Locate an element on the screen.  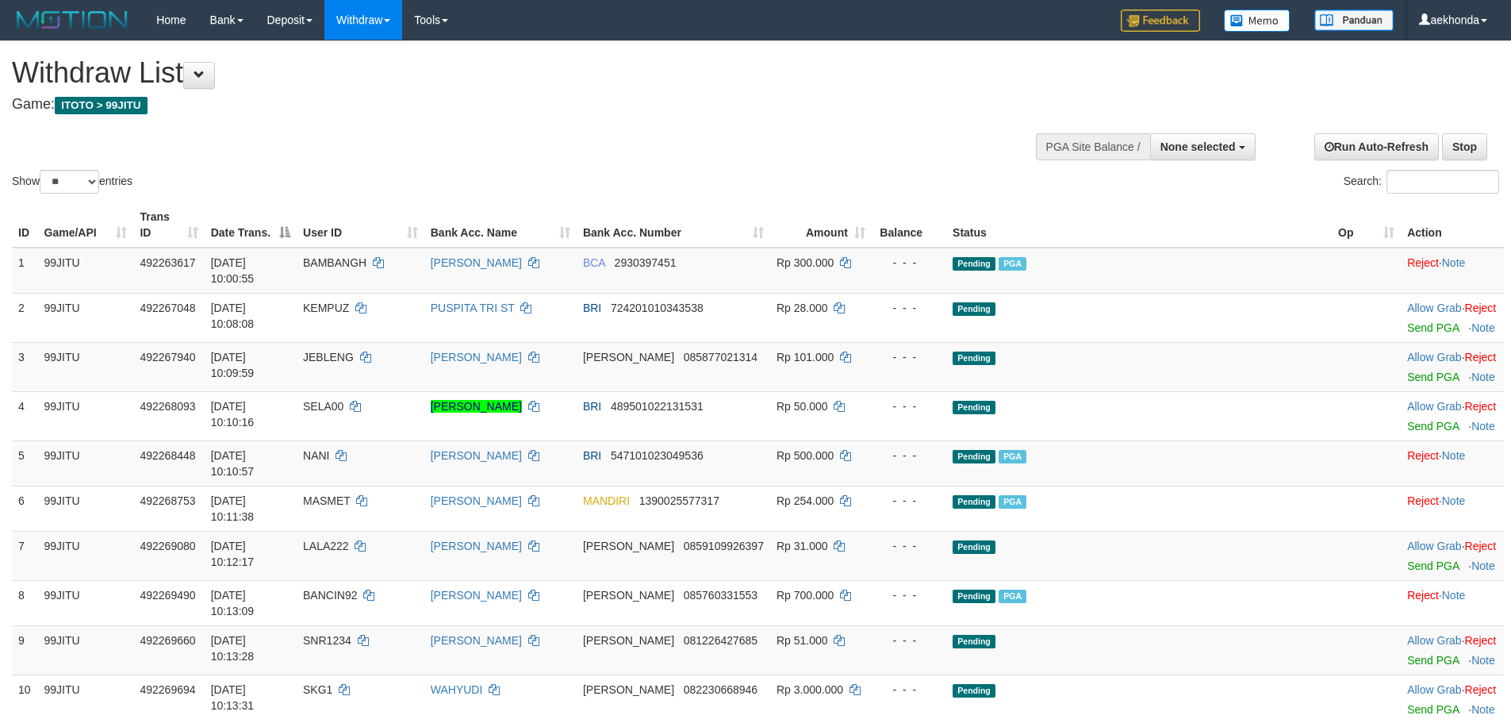
span: 492267940 is located at coordinates (167, 357).